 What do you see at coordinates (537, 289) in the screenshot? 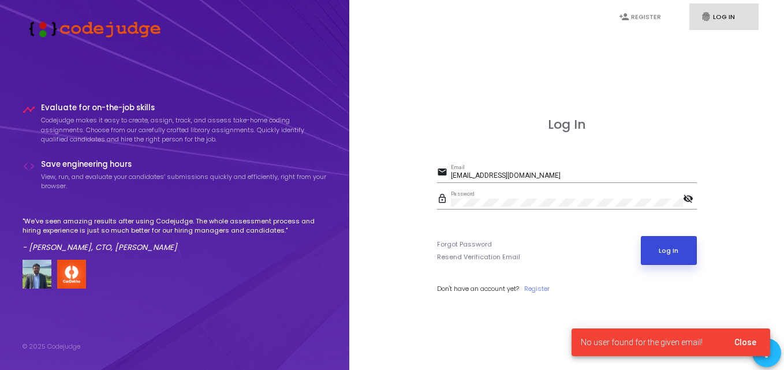
I see `a: Register` at bounding box center [537, 289].